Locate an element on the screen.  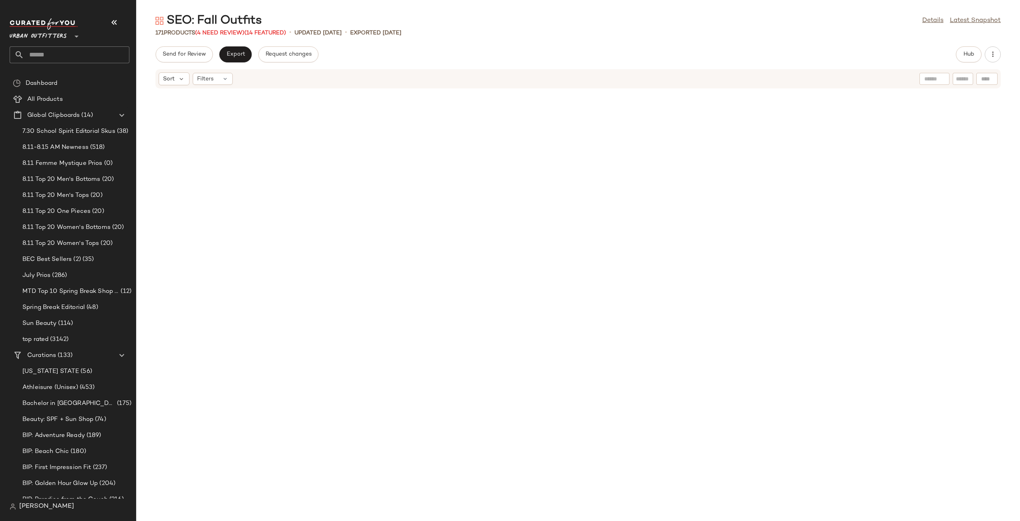
span: Export is located at coordinates (235, 54).